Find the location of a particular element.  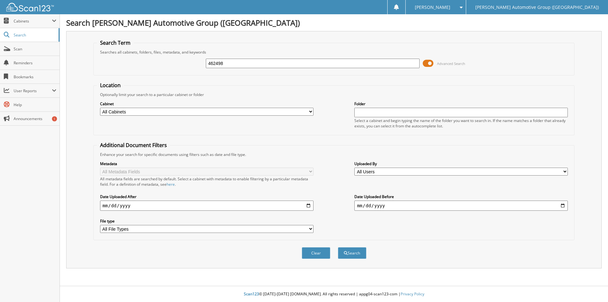

div: Optionally limit your search to a particular cabinet or folder is located at coordinates (334, 94).